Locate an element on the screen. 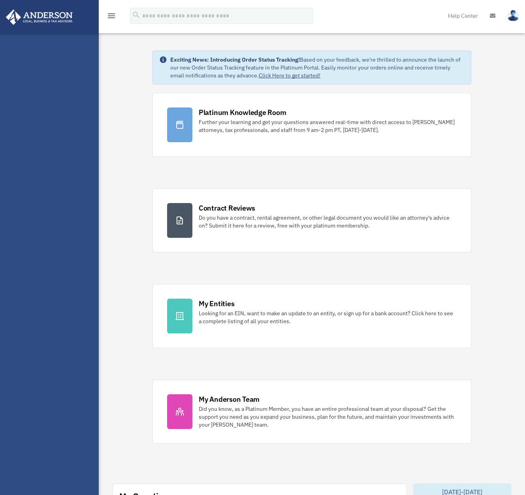  div: Based on your feedback, we're thrilled to announce the launch of our new Order Status Tracking fe... is located at coordinates (317, 68).